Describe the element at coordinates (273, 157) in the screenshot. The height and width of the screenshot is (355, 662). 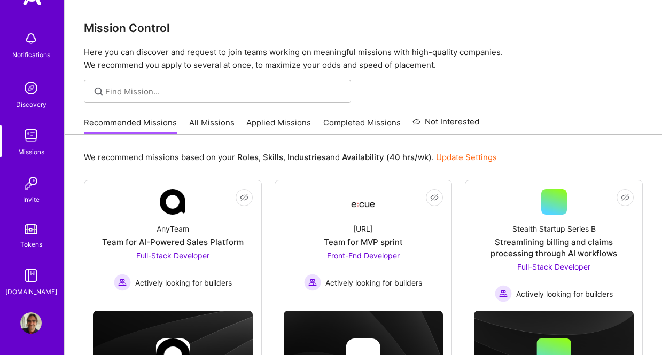
I see `b: Skills` at that location.